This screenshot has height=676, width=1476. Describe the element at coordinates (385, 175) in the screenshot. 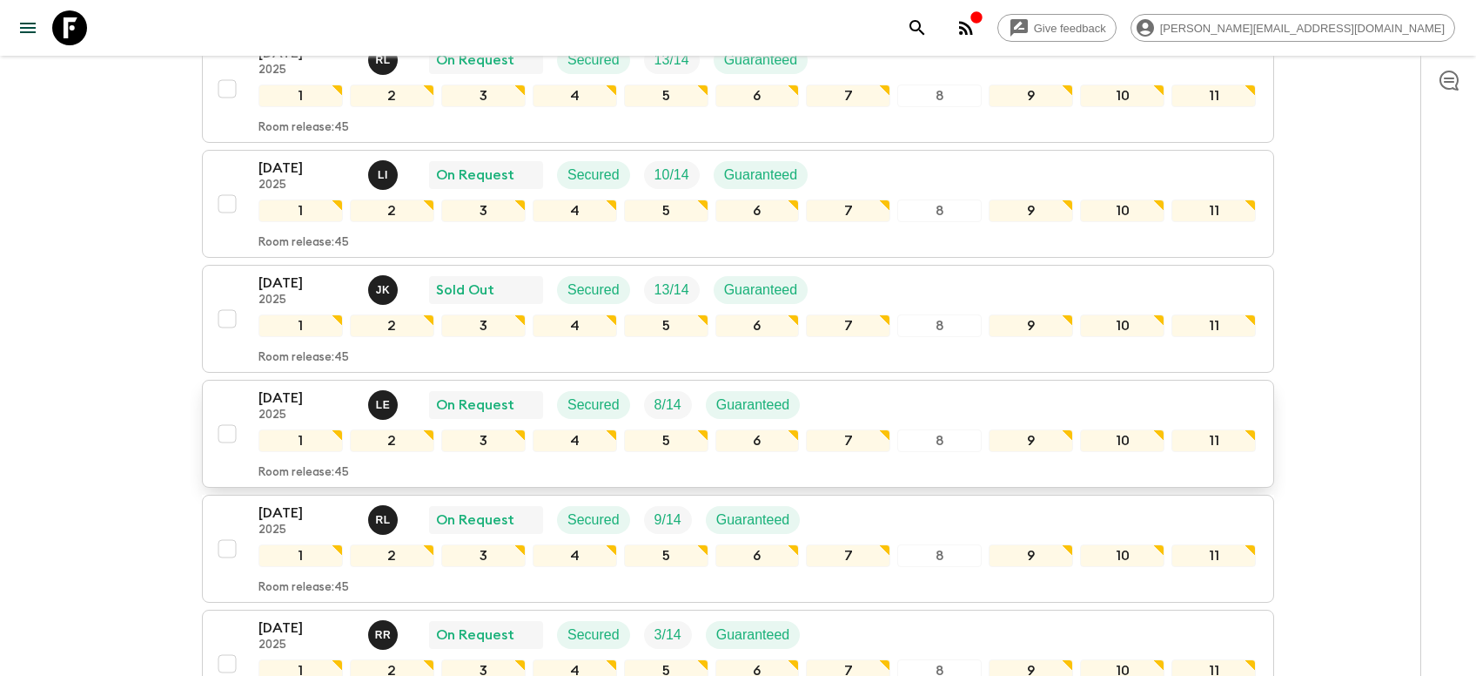

I see `button: LI` at that location.